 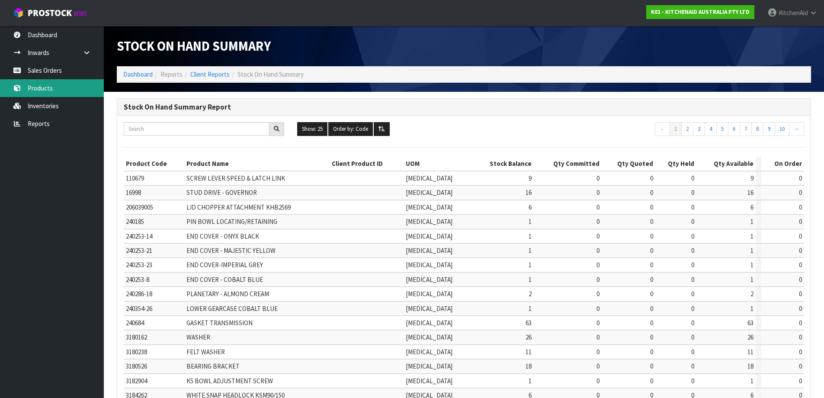 I want to click on span: PLANETARY - ALMOND CREAM, so click(x=228, y=293).